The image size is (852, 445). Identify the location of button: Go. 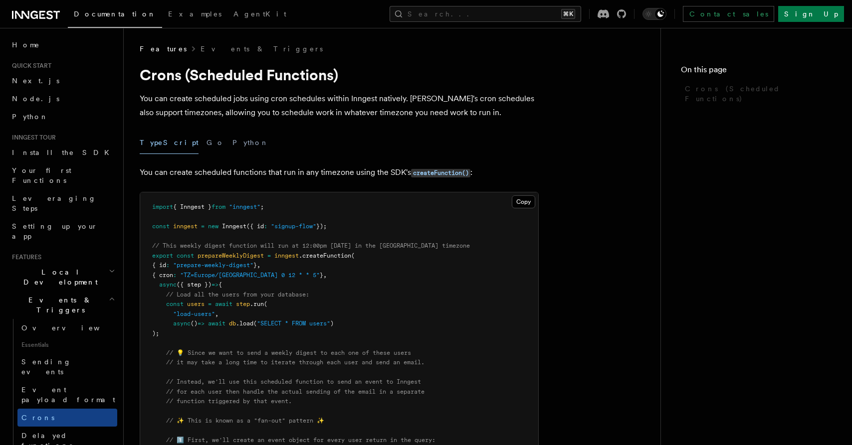
(215, 143).